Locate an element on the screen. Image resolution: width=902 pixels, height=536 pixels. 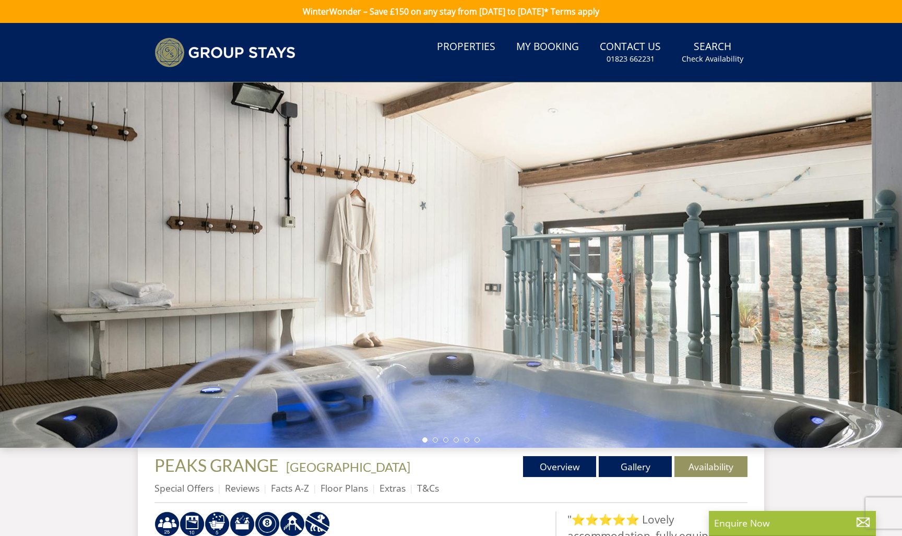
span: PEAKS GRANGE is located at coordinates (217, 465).